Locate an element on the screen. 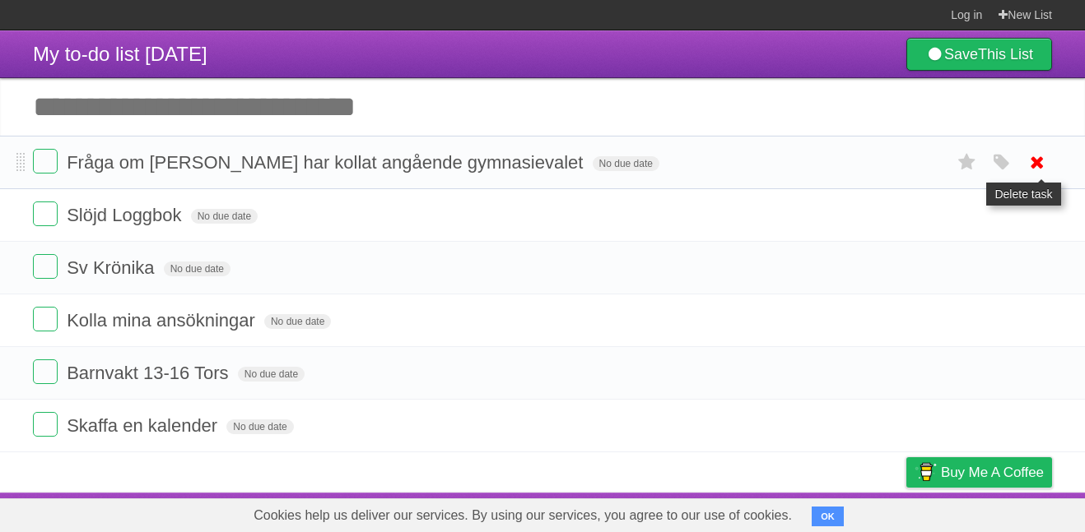 The height and width of the screenshot is (532, 1085). a: Developers is located at coordinates (774, 513).